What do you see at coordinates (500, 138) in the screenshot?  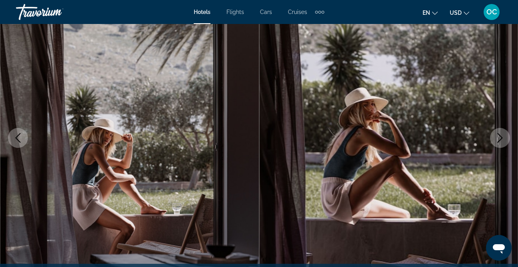 I see `button: Next image` at bounding box center [500, 138].